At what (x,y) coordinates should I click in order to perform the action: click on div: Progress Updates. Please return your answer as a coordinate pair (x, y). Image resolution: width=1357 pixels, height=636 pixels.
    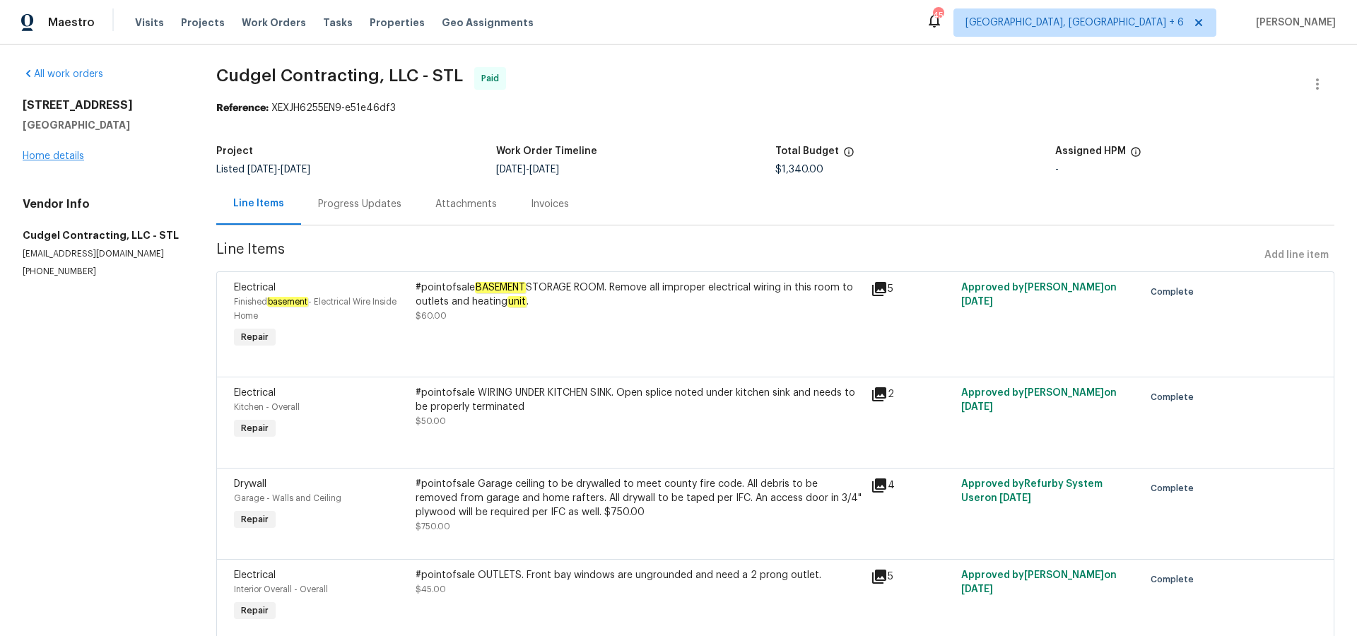
    Looking at the image, I should click on (360, 204).